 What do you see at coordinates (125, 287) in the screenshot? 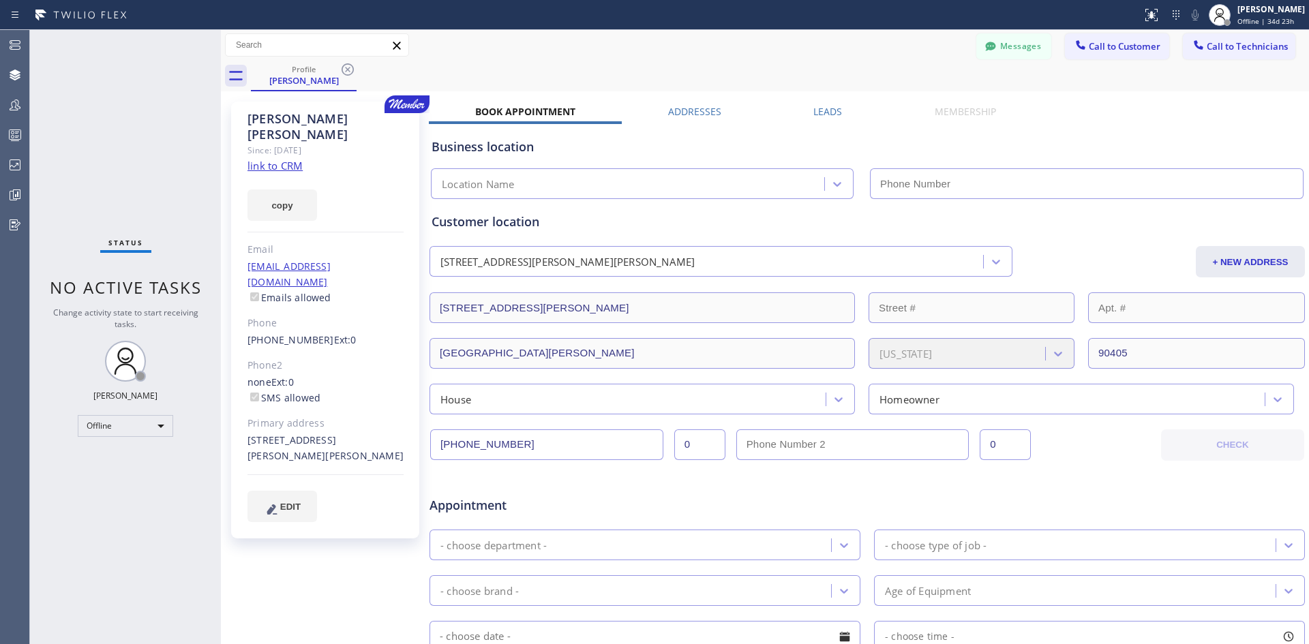
I see `span: No active tasks` at bounding box center [125, 287].